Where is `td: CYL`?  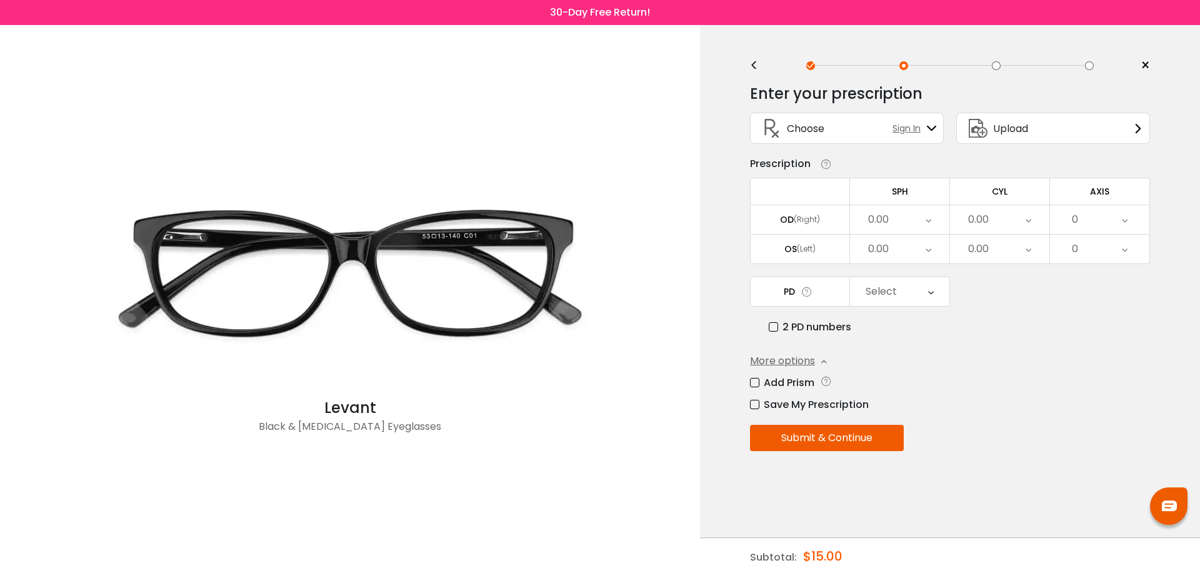 td: CYL is located at coordinates (1000, 191).